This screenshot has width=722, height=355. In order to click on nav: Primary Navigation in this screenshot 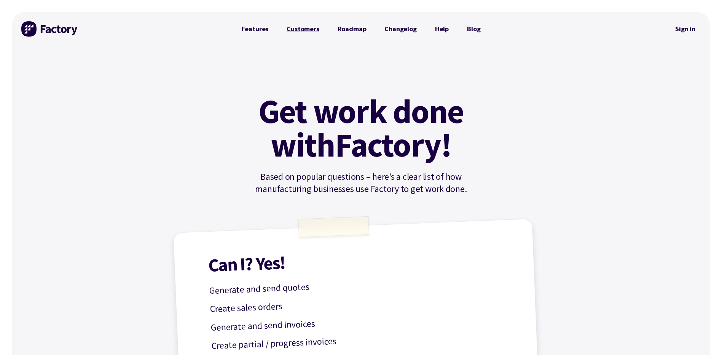, I will do `click(361, 29)`.